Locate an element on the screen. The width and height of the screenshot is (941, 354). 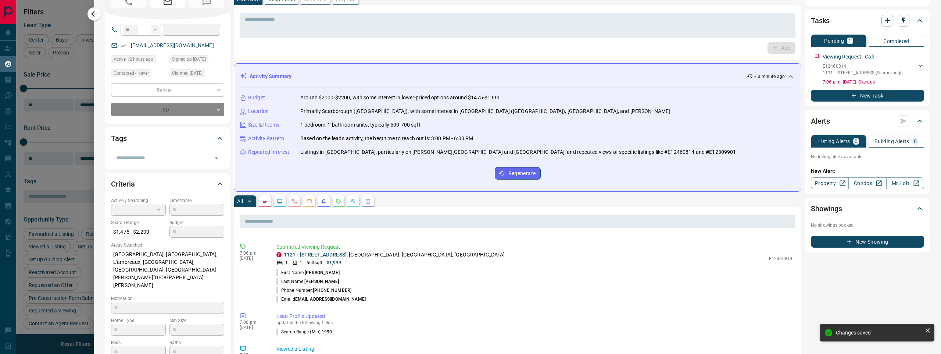
h2: Tasks is located at coordinates (820, 21).